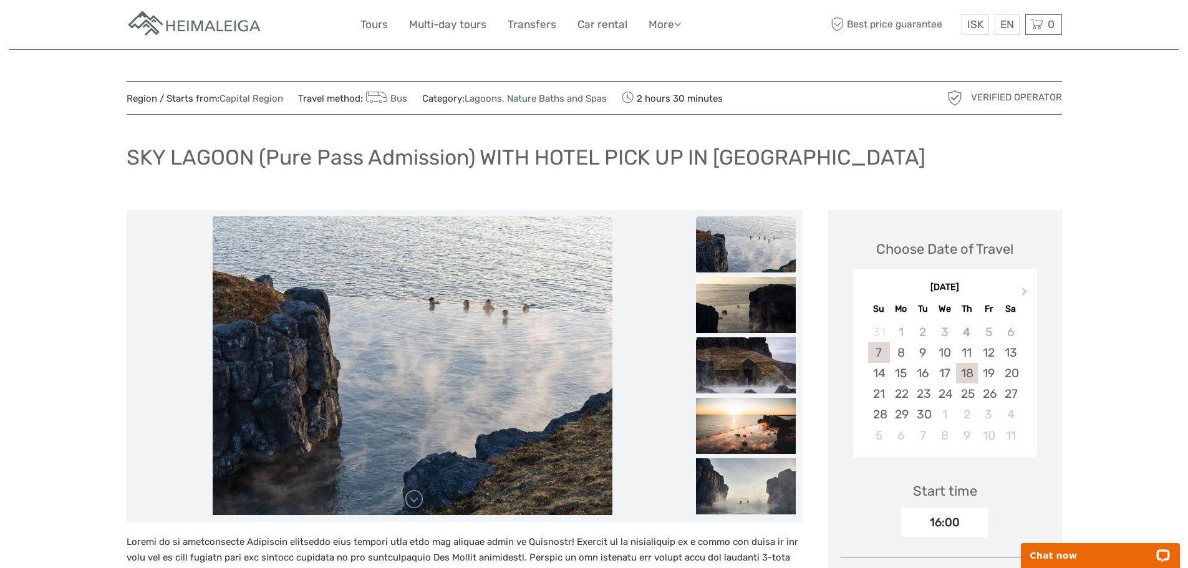 The height and width of the screenshot is (568, 1188). I want to click on img: cbce84e0de604004b2de59a51d60093e_slider_thumbnail.jpeg, so click(746, 426).